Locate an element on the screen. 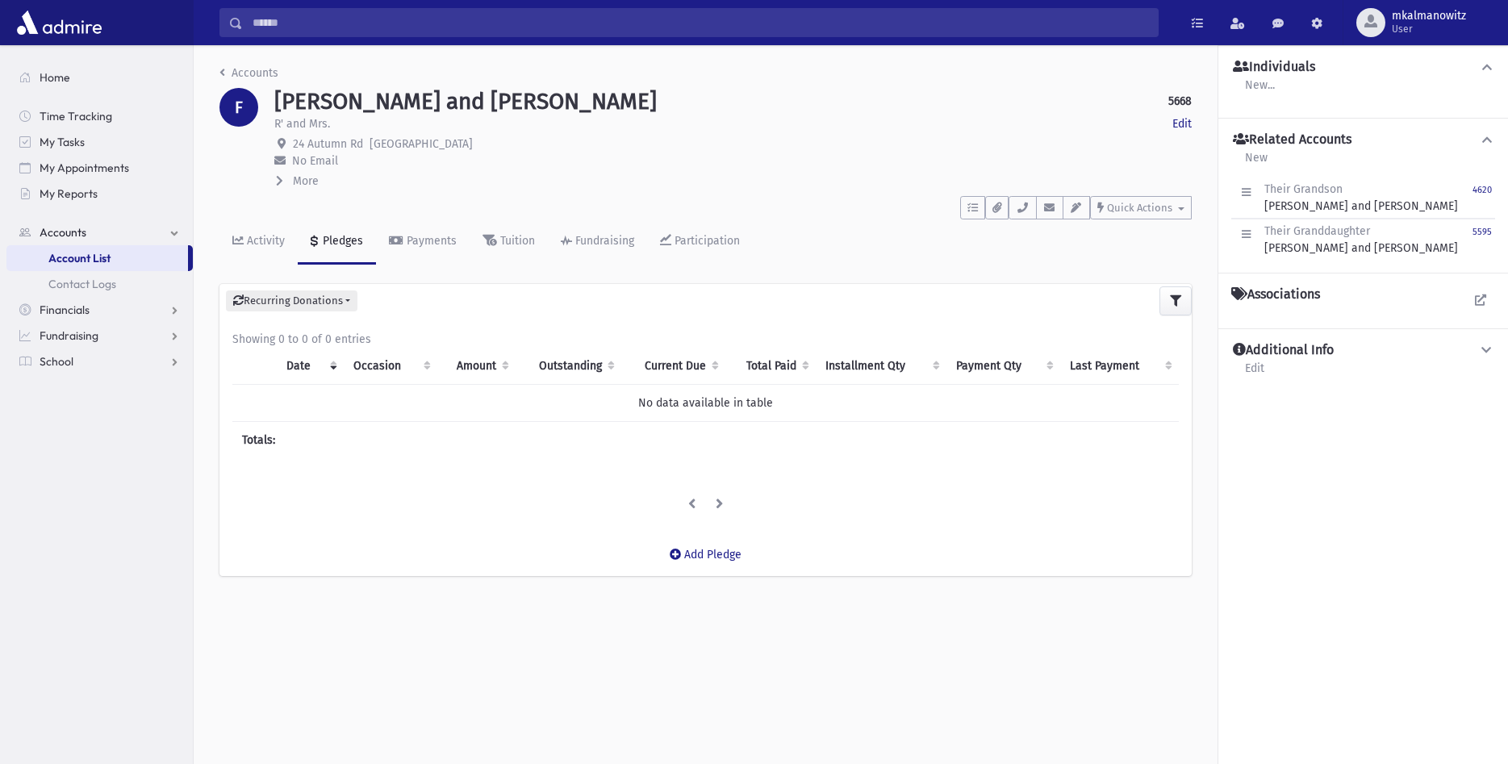 The width and height of the screenshot is (1508, 764). button: Quick Actions is located at coordinates (1141, 207).